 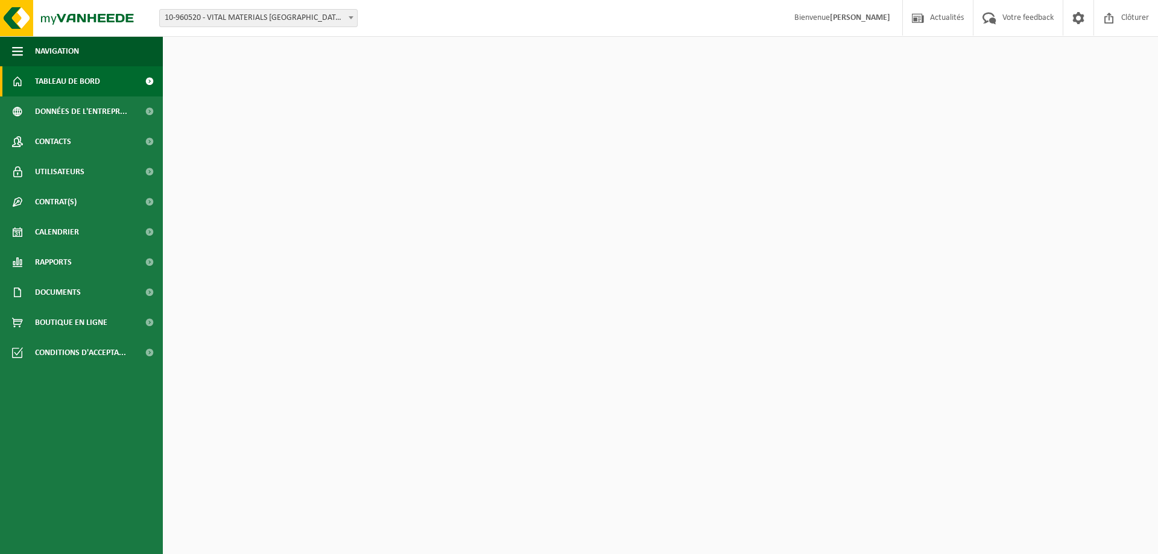 I want to click on span: Rapports, so click(x=53, y=262).